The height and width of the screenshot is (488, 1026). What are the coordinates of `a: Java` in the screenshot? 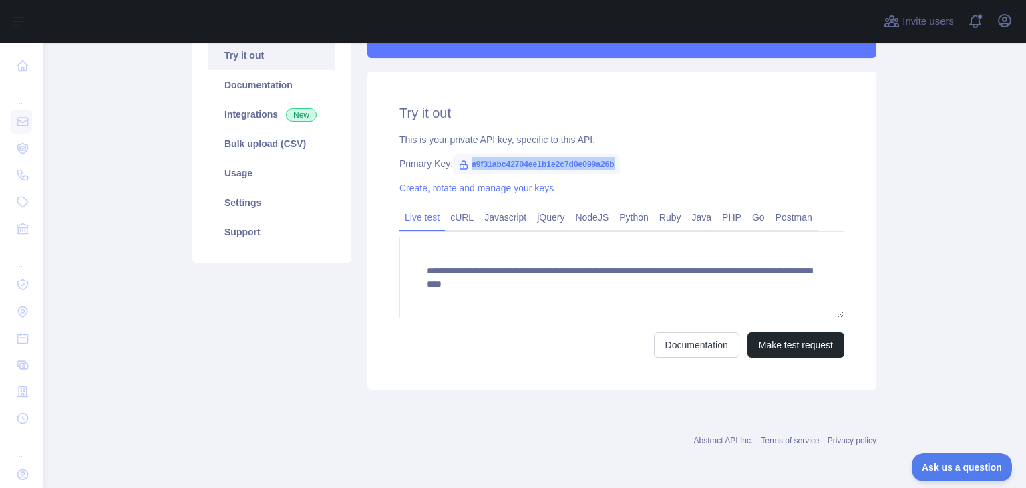 It's located at (702, 217).